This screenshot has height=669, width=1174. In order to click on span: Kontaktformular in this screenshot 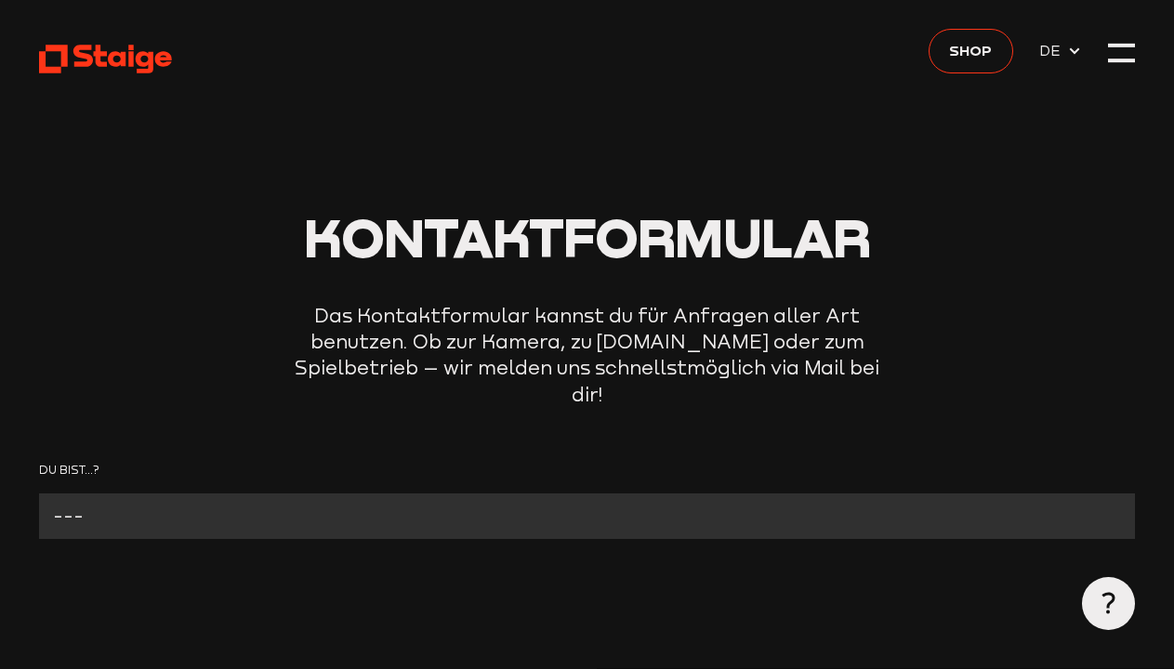, I will do `click(588, 237)`.